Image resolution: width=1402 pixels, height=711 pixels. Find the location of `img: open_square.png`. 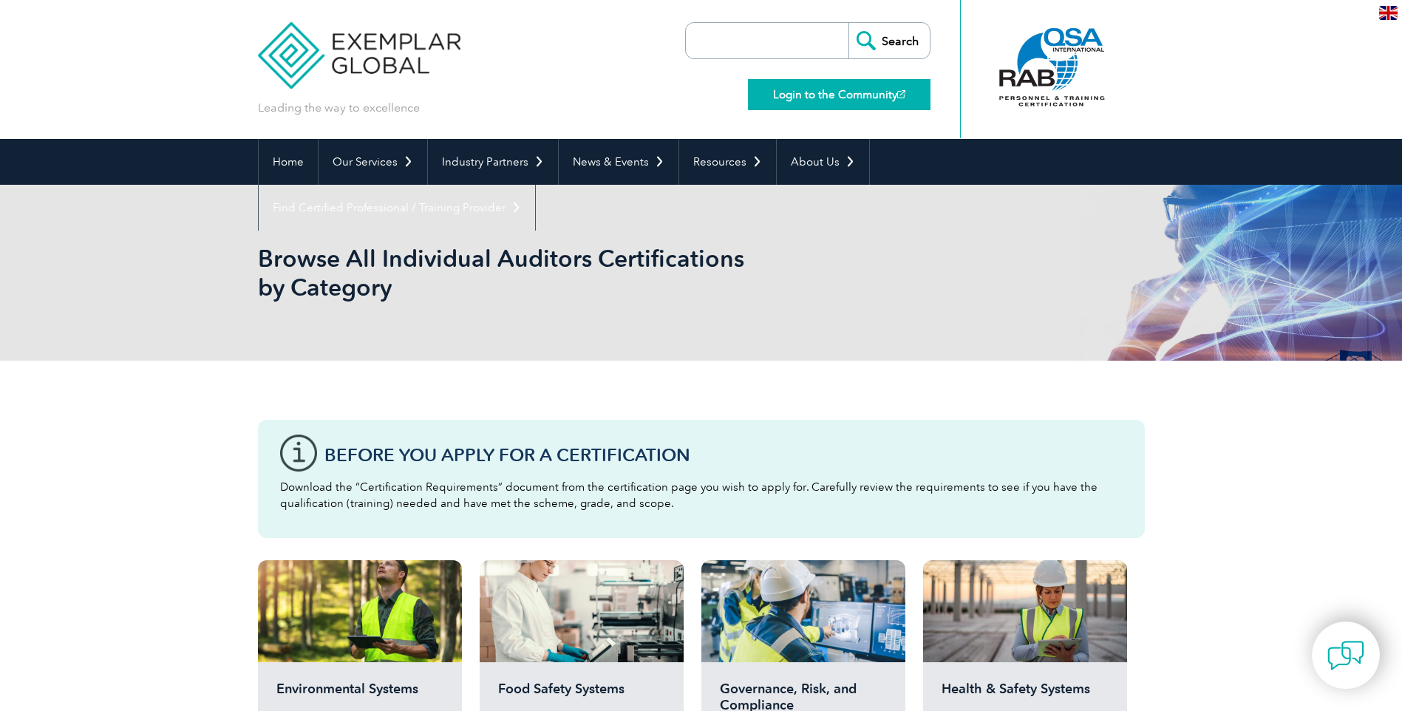

img: open_square.png is located at coordinates (901, 94).